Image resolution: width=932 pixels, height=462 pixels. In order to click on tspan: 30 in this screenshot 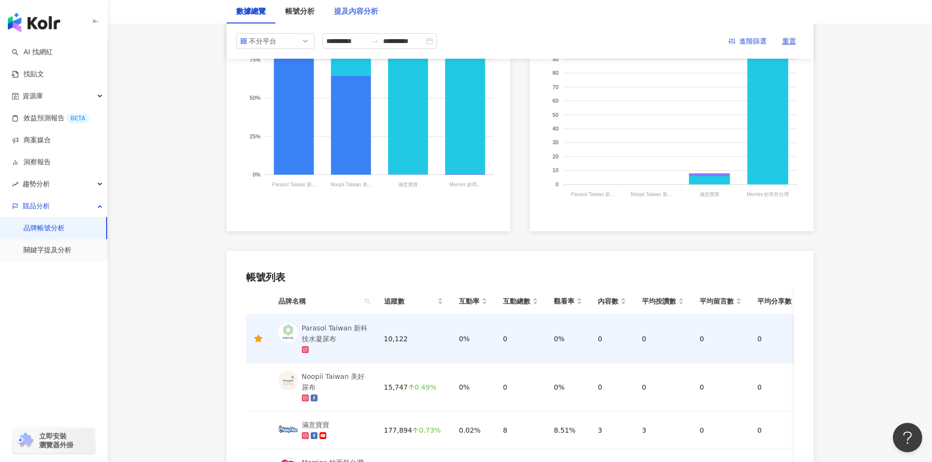, I will do `click(555, 142)`.